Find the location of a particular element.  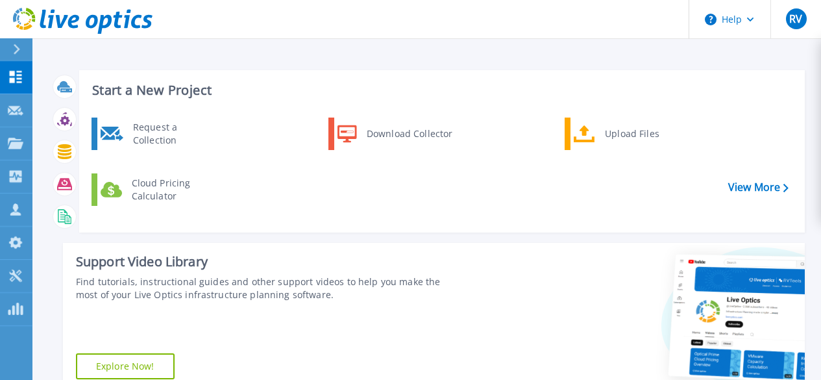

a: Upload Files is located at coordinates (631, 134).